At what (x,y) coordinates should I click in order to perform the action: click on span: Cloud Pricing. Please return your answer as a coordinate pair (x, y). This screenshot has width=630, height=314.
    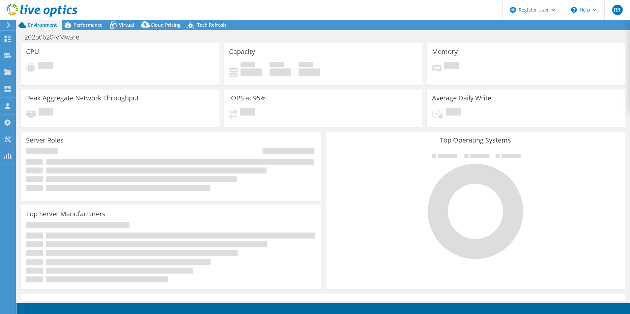
    Looking at the image, I should click on (165, 25).